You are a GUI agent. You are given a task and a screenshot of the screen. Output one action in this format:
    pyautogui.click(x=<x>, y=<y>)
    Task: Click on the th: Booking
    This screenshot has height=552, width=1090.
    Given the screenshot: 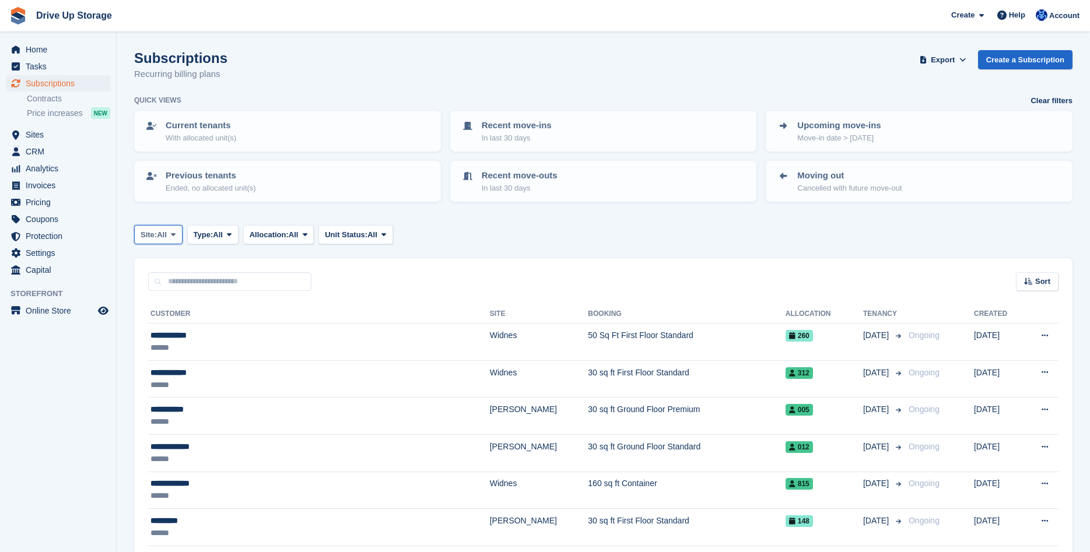 What is the action you would take?
    pyautogui.click(x=686, y=314)
    